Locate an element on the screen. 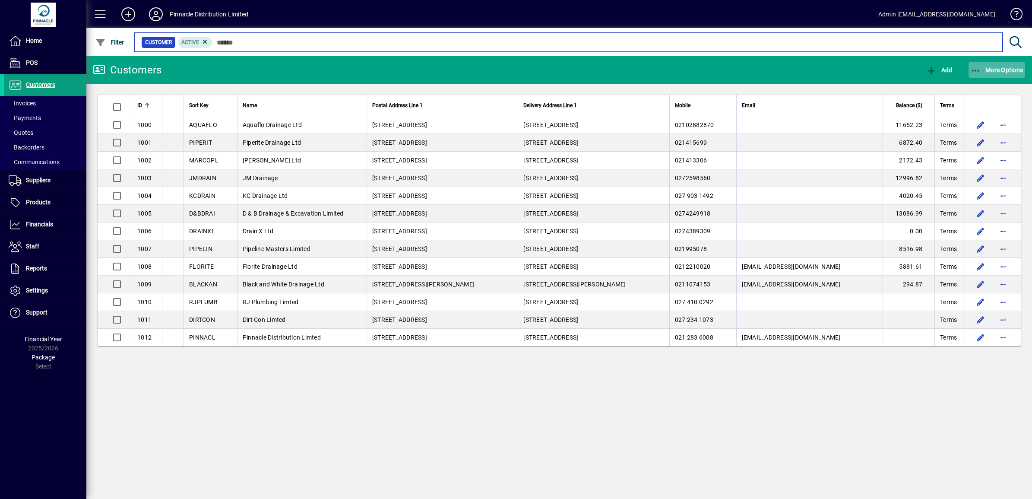 The image size is (1032, 499). a: Reports is located at coordinates (45, 269).